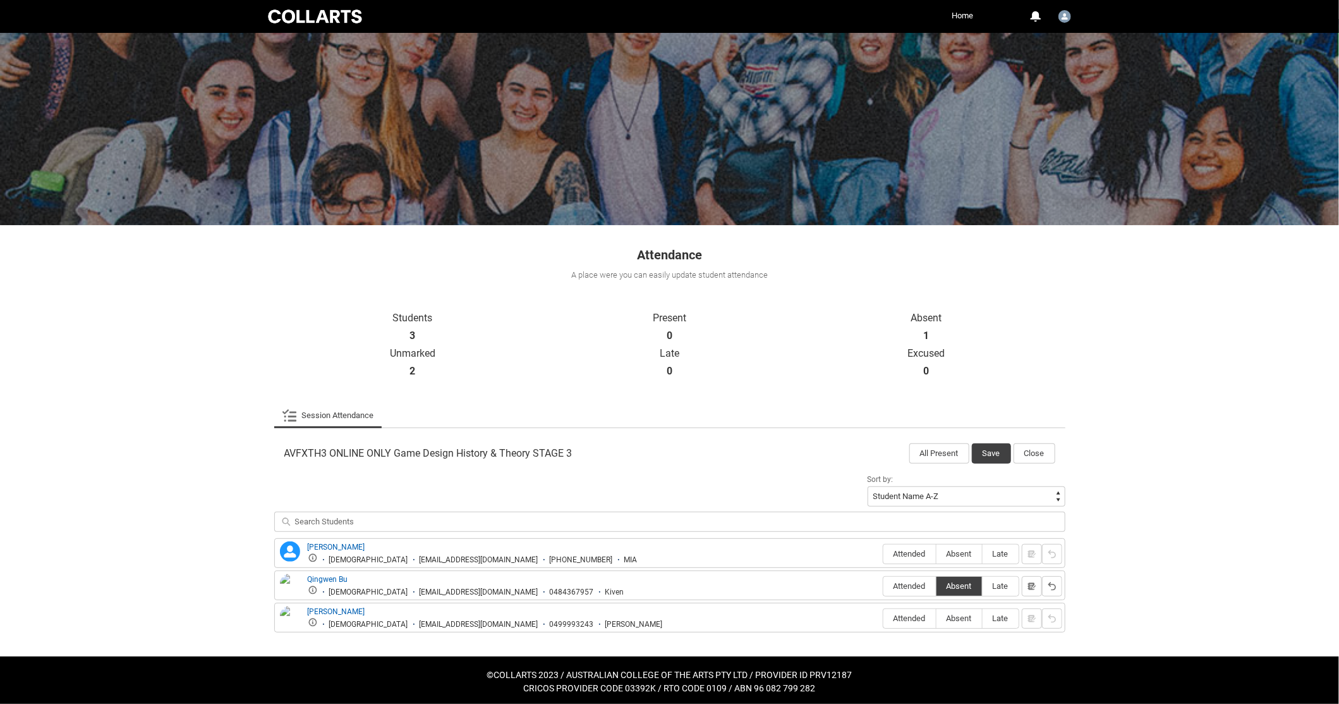 Image resolution: width=1339 pixels, height=704 pixels. I want to click on span: Attendance, so click(669, 255).